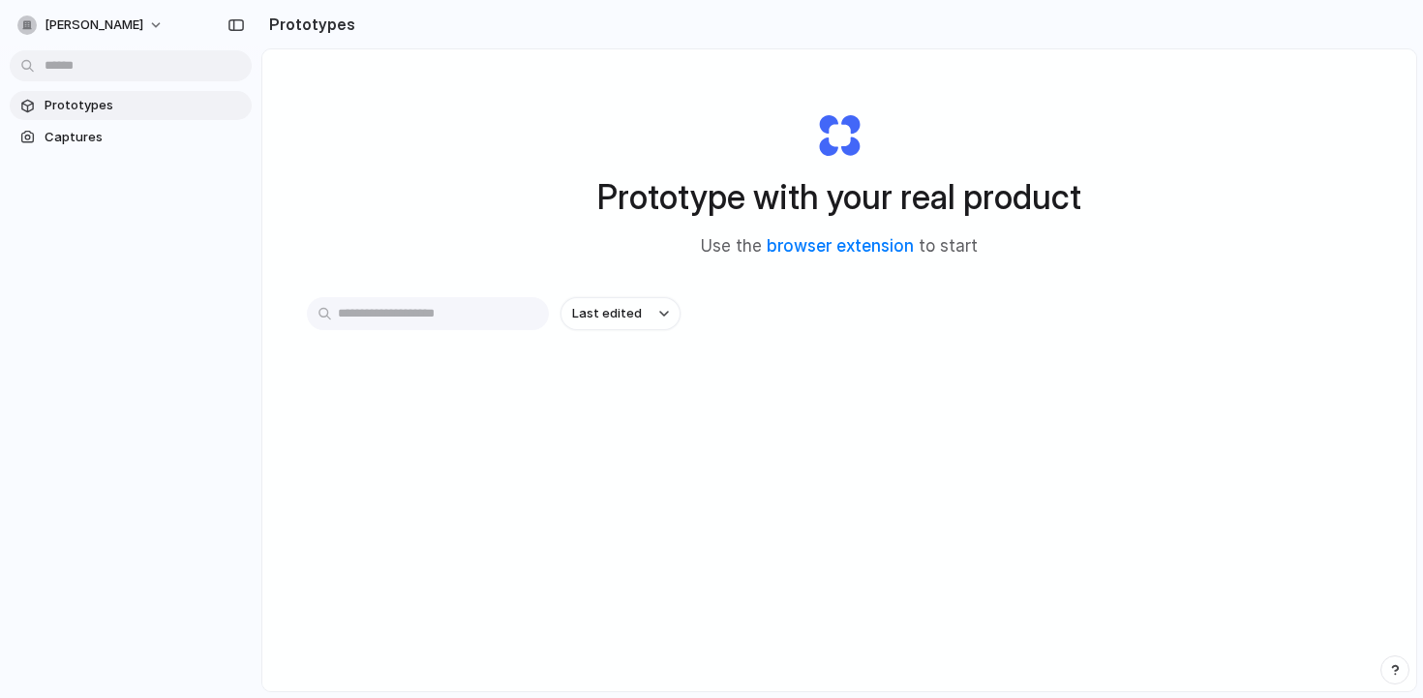  I want to click on h1: Prototype with your real product, so click(839, 196).